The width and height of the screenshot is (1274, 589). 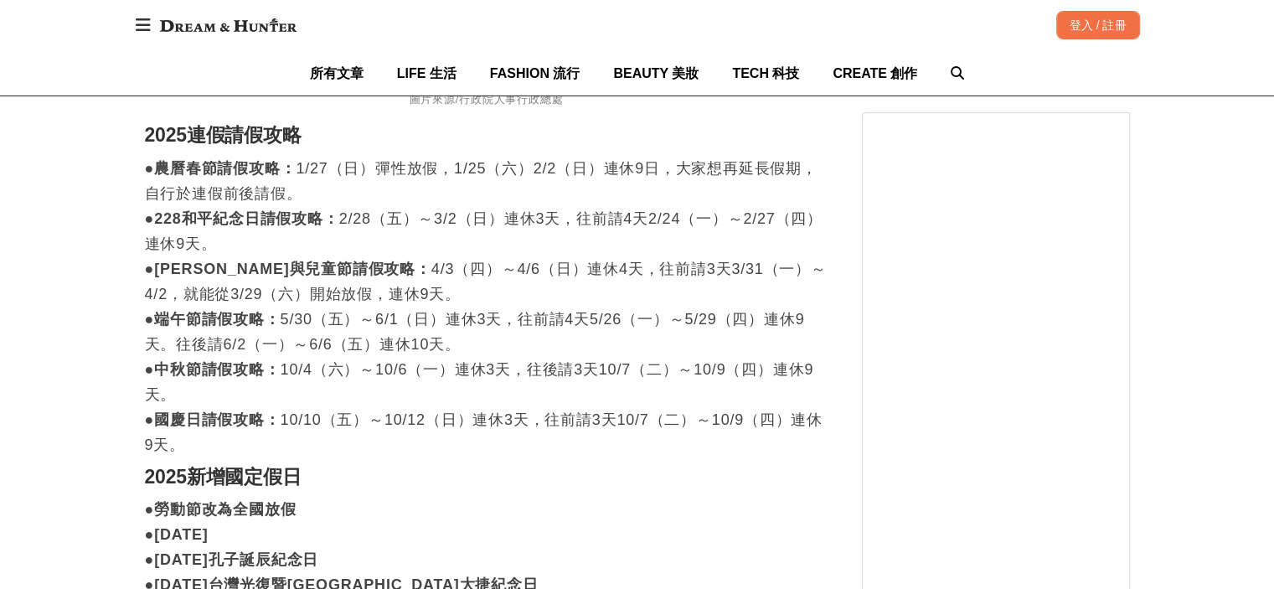 What do you see at coordinates (1098, 25) in the screenshot?
I see `div: 登入 / 註冊` at bounding box center [1098, 25].